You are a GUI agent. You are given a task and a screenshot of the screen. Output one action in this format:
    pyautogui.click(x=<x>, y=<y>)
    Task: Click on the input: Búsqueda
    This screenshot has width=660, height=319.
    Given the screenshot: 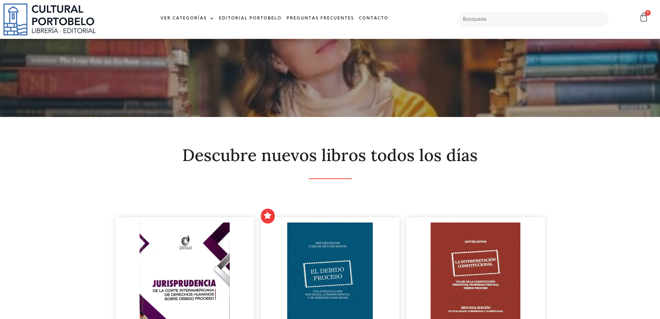 What is the action you would take?
    pyautogui.click(x=533, y=19)
    